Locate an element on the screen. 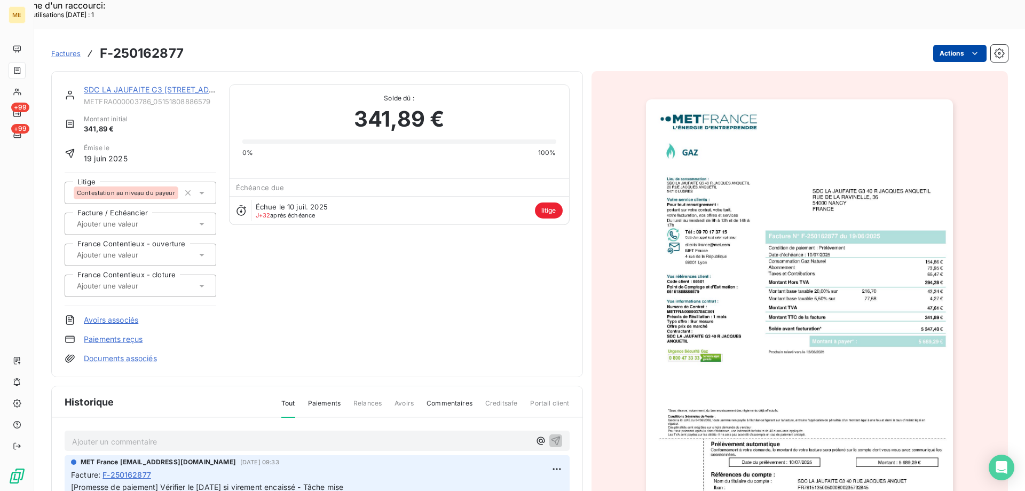  span: Contestation au niveau du payeur is located at coordinates (126, 193).